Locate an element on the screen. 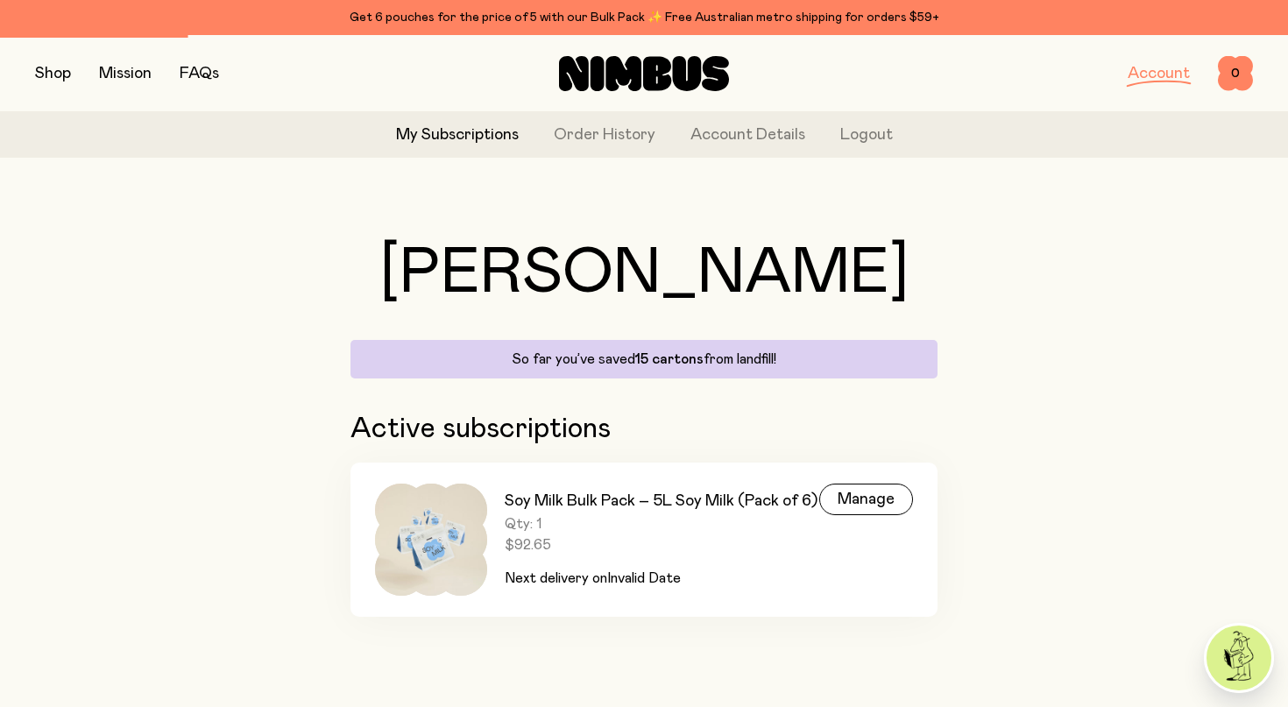 This screenshot has width=1288, height=707. a: Account is located at coordinates (1158, 74).